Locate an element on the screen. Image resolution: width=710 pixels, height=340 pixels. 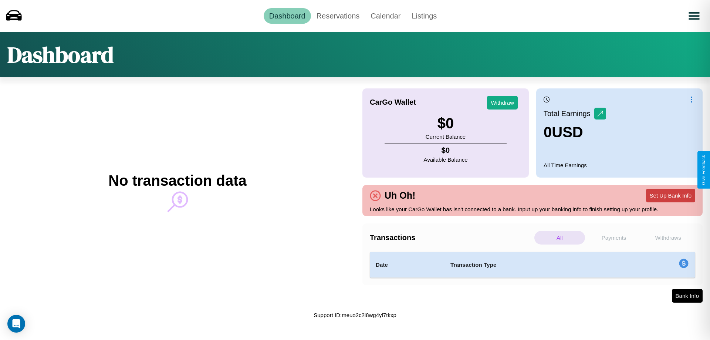
button: Withdraw is located at coordinates (502, 102).